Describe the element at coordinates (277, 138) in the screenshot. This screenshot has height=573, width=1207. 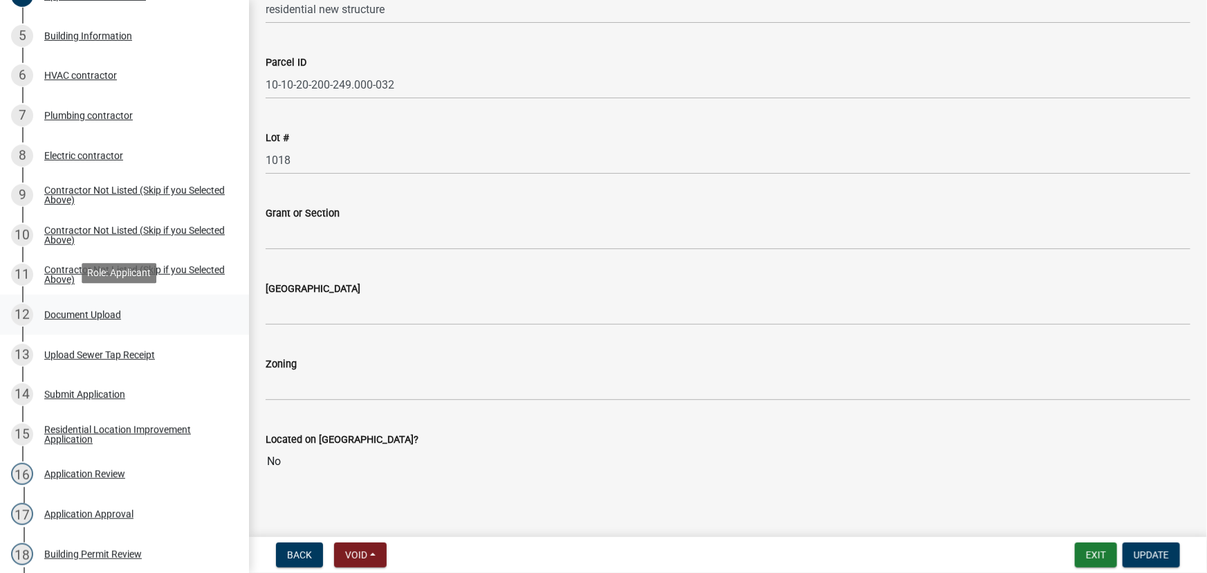
I see `label: Lot #` at that location.